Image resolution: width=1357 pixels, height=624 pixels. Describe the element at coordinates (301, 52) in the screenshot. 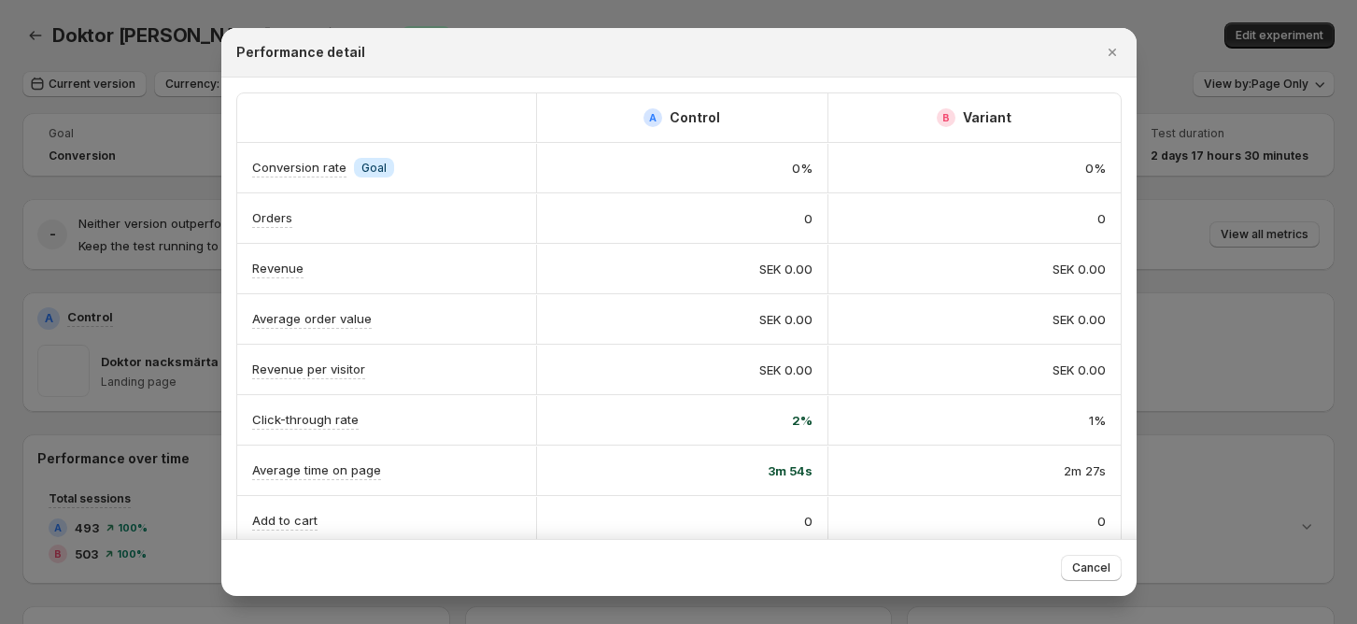

I see `h2: Performance detail` at that location.